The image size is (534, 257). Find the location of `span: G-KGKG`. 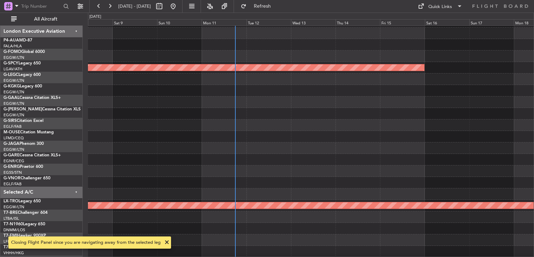

span: G-KGKG is located at coordinates (11, 86).